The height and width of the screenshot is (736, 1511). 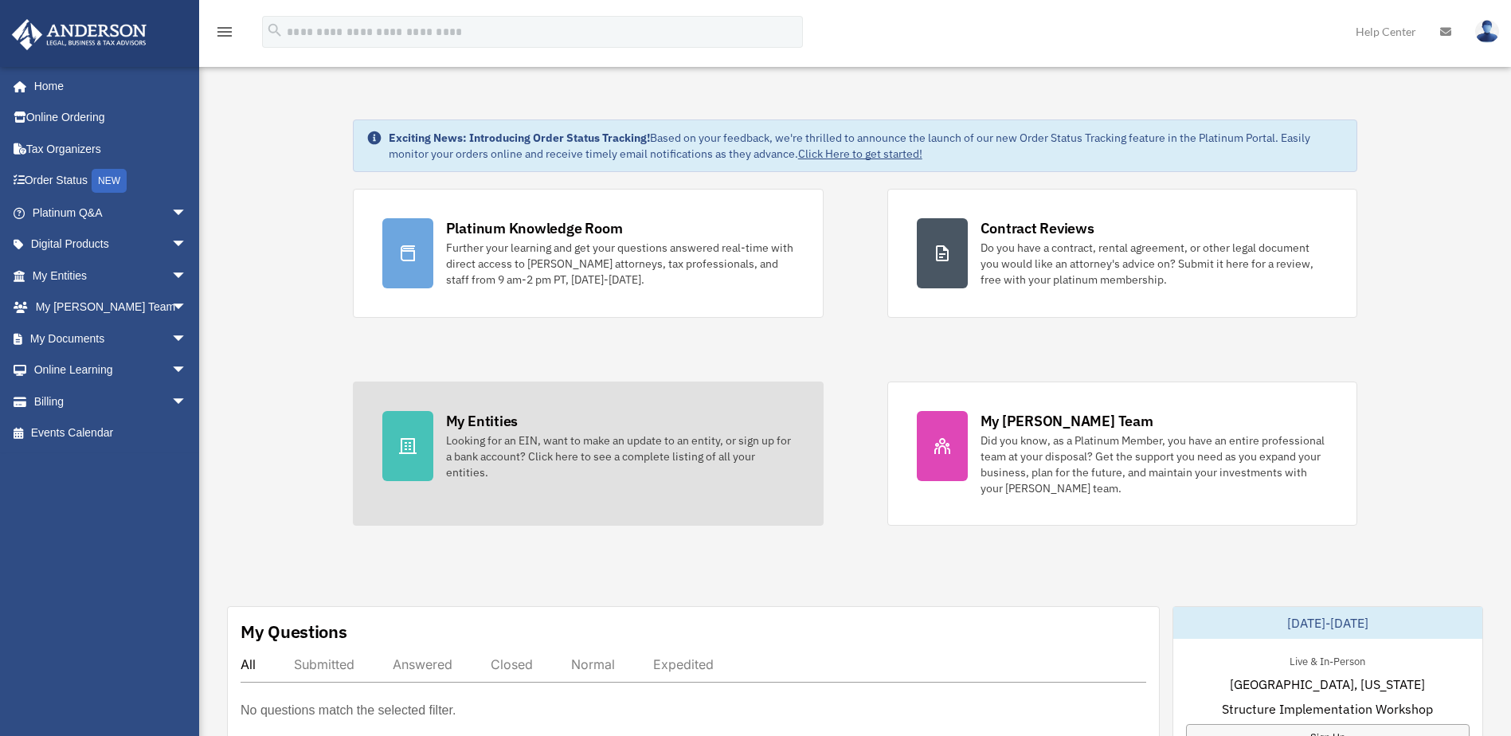 What do you see at coordinates (79, 34) in the screenshot?
I see `img: Anderson Advisors Platinum Portal` at bounding box center [79, 34].